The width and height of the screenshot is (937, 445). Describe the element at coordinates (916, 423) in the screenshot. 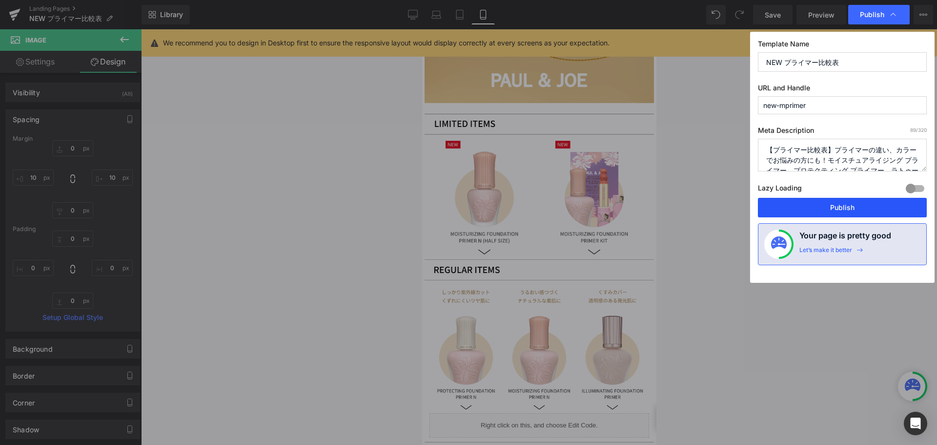

I see `div: Open Intercom Messenger` at that location.